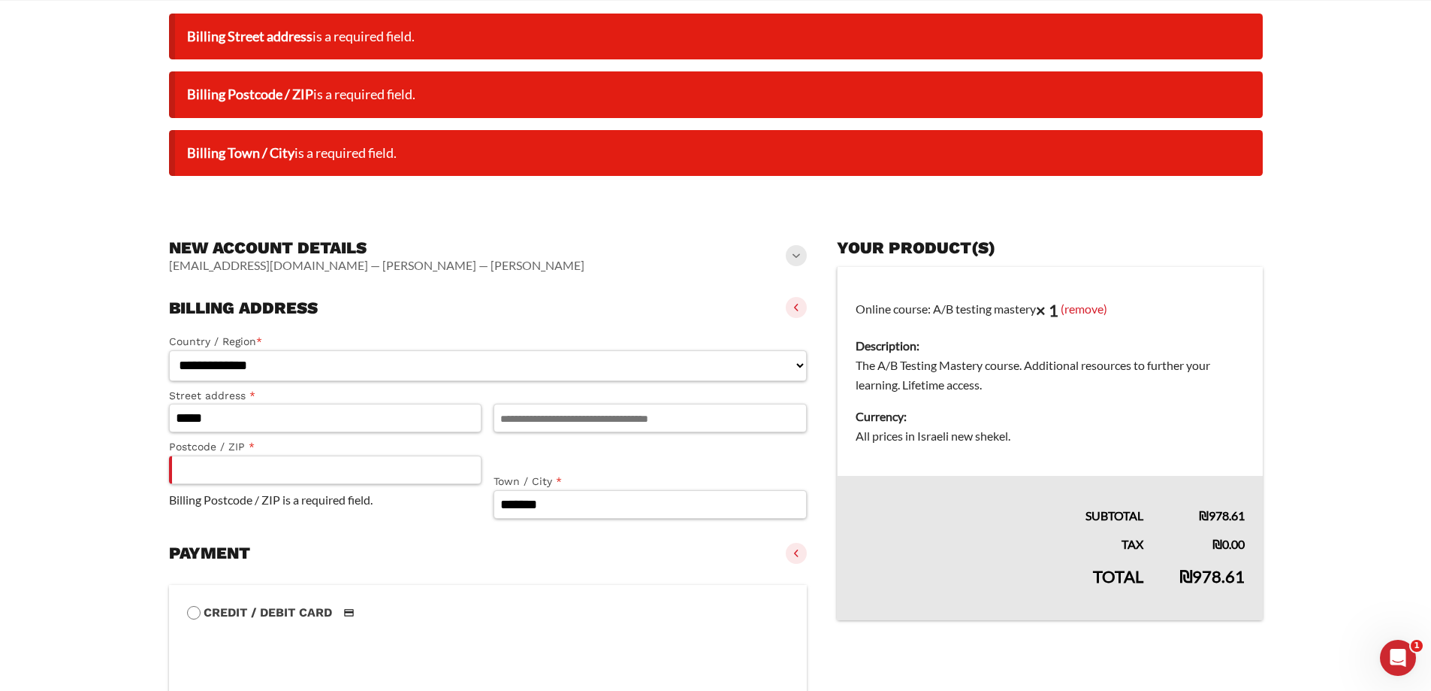  Describe the element at coordinates (240, 153) in the screenshot. I see `strong: Billing Town / City` at that location.